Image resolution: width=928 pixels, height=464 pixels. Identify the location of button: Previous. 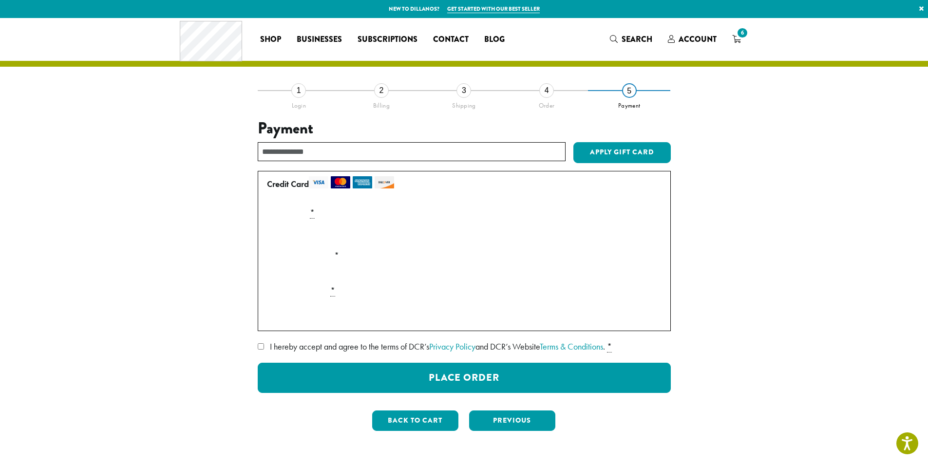
(512, 421).